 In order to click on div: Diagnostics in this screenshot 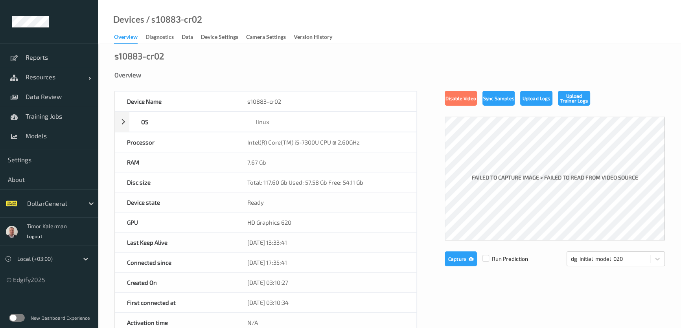, I will do `click(160, 38)`.